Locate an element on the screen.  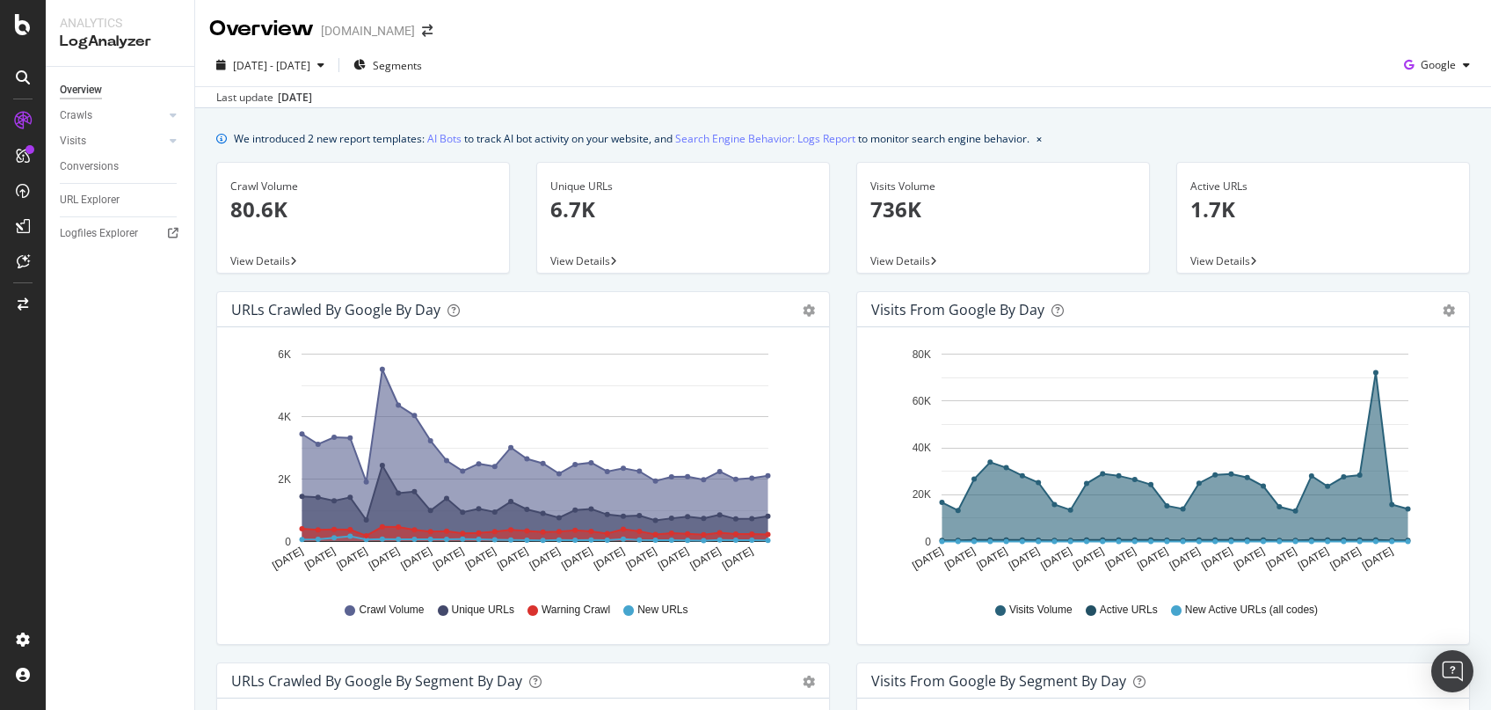
span: New URLs is located at coordinates (662, 609).